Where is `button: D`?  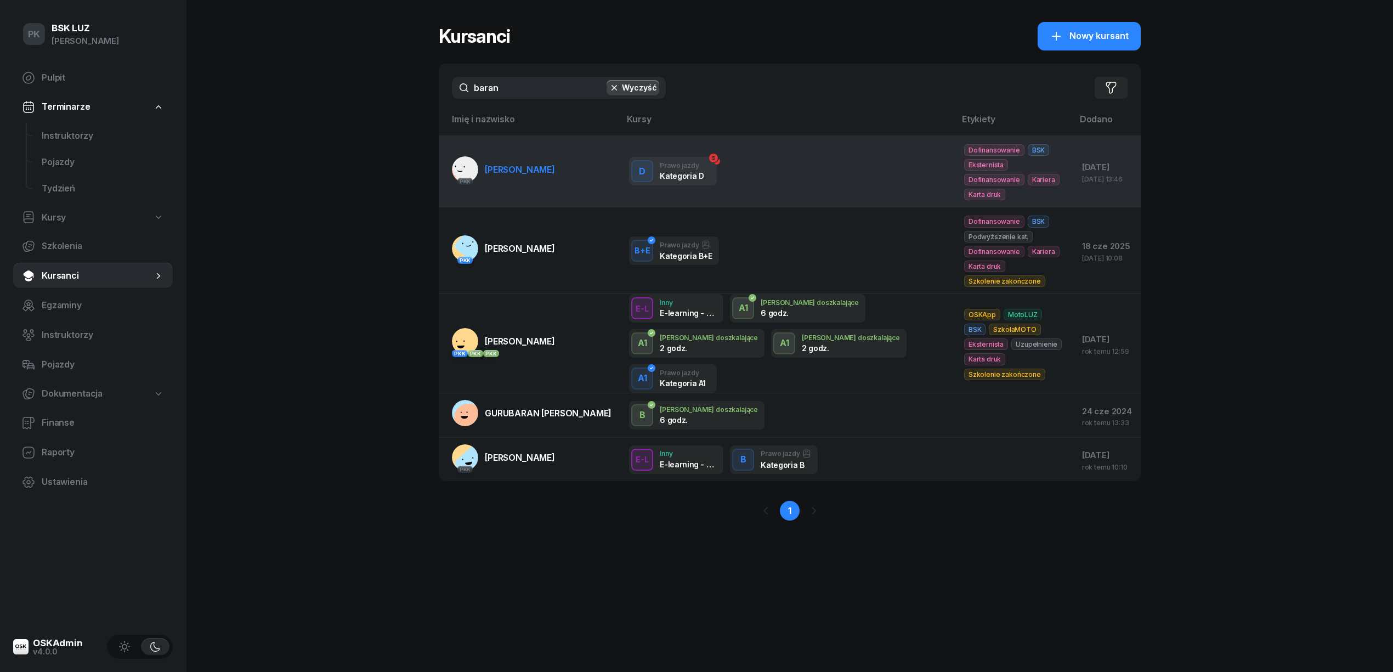
button: D is located at coordinates (642, 171).